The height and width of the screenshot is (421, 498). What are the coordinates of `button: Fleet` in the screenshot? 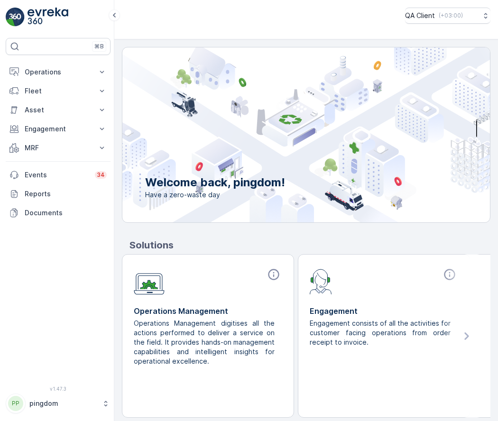 It's located at (58, 91).